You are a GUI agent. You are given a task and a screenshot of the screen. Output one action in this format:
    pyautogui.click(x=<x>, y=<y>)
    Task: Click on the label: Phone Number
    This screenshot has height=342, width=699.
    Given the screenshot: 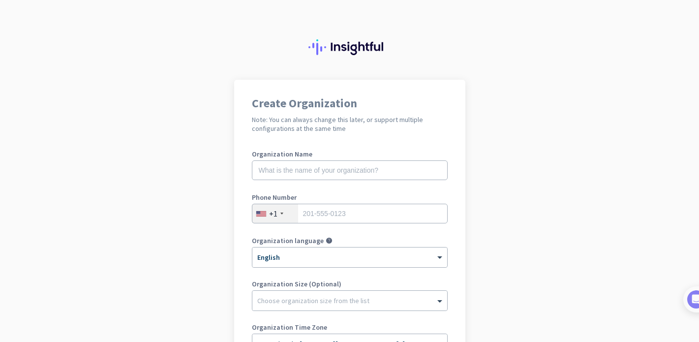 What is the action you would take?
    pyautogui.click(x=350, y=197)
    